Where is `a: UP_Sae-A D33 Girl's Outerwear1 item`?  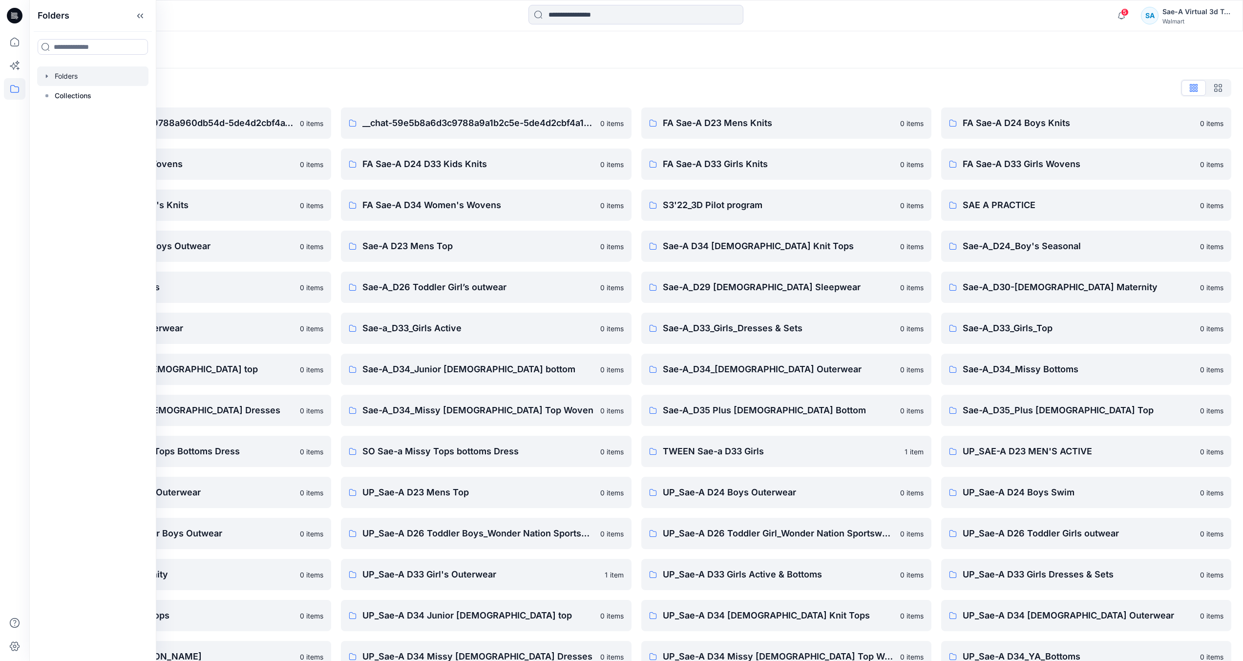
a: UP_Sae-A D33 Girl's Outerwear1 item is located at coordinates (486, 575).